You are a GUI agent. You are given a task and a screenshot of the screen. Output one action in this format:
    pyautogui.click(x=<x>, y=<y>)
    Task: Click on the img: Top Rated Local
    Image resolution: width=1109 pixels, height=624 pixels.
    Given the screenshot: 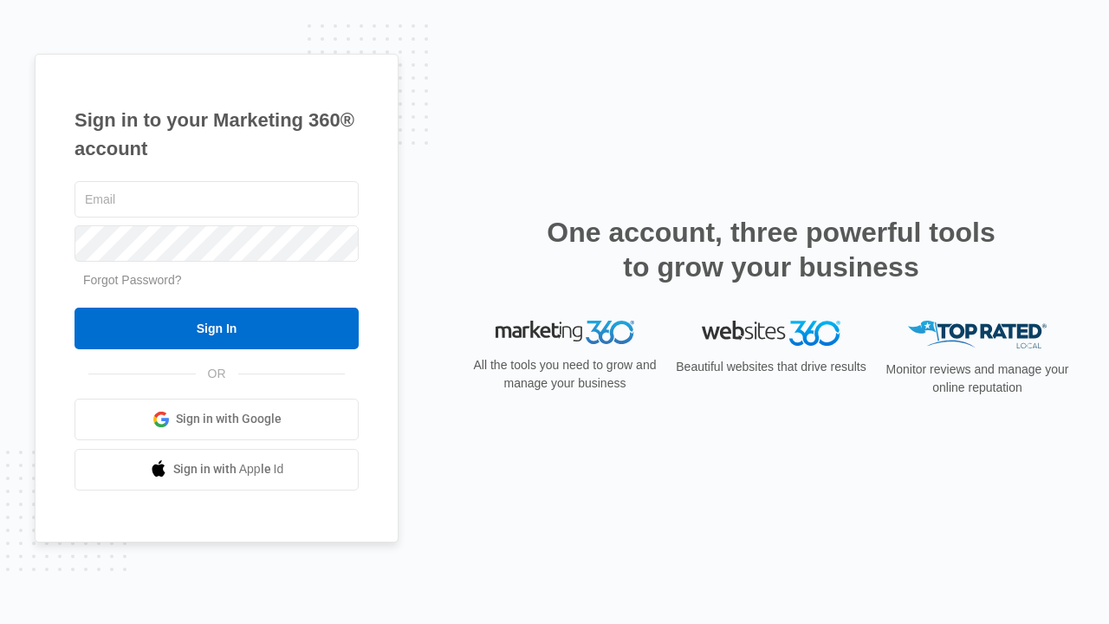 What is the action you would take?
    pyautogui.click(x=978, y=335)
    